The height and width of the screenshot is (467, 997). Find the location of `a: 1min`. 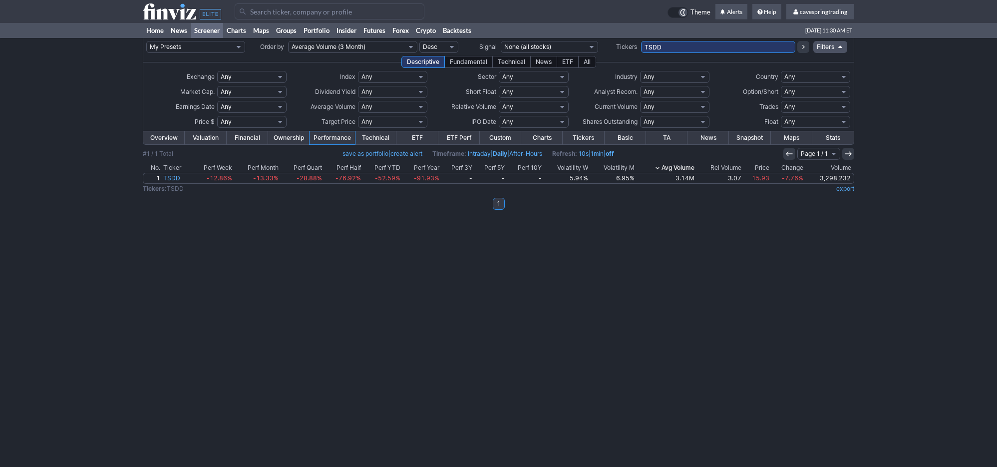

a: 1min is located at coordinates (597, 153).